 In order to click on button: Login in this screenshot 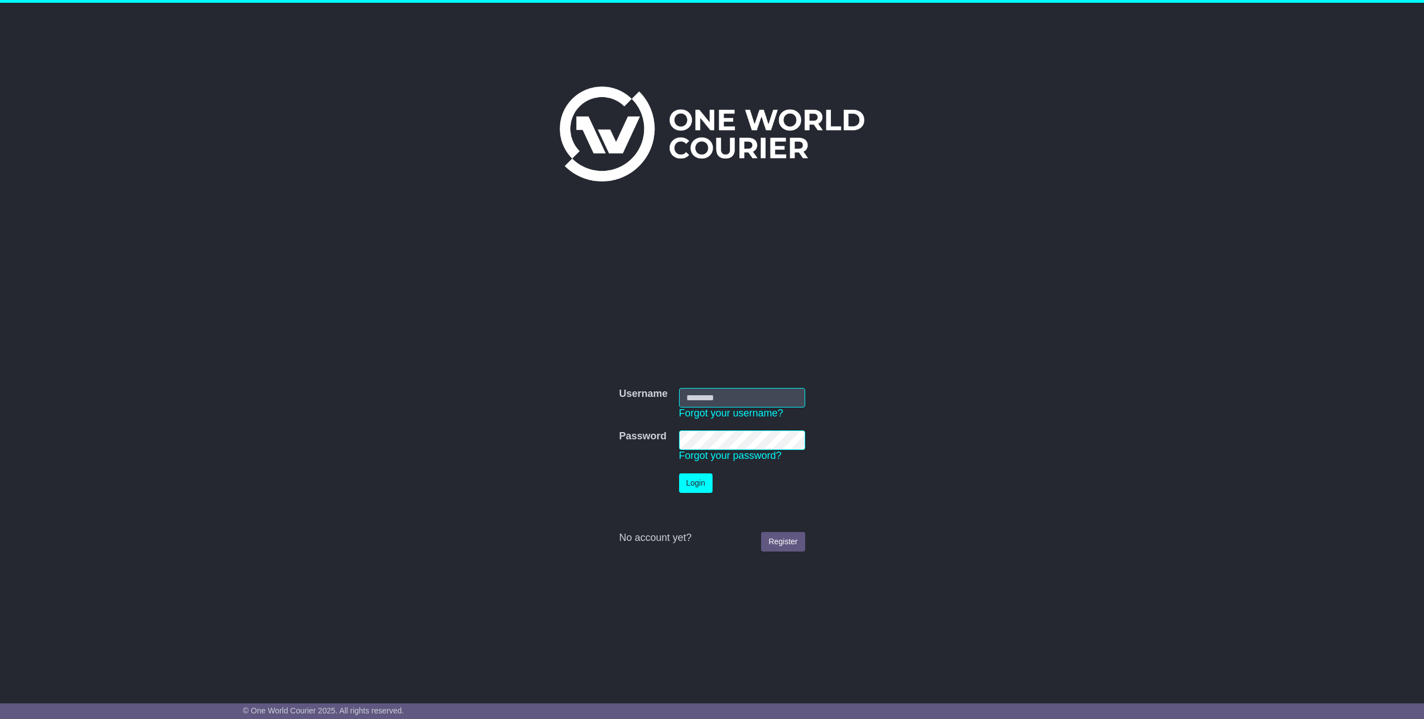, I will do `click(696, 483)`.